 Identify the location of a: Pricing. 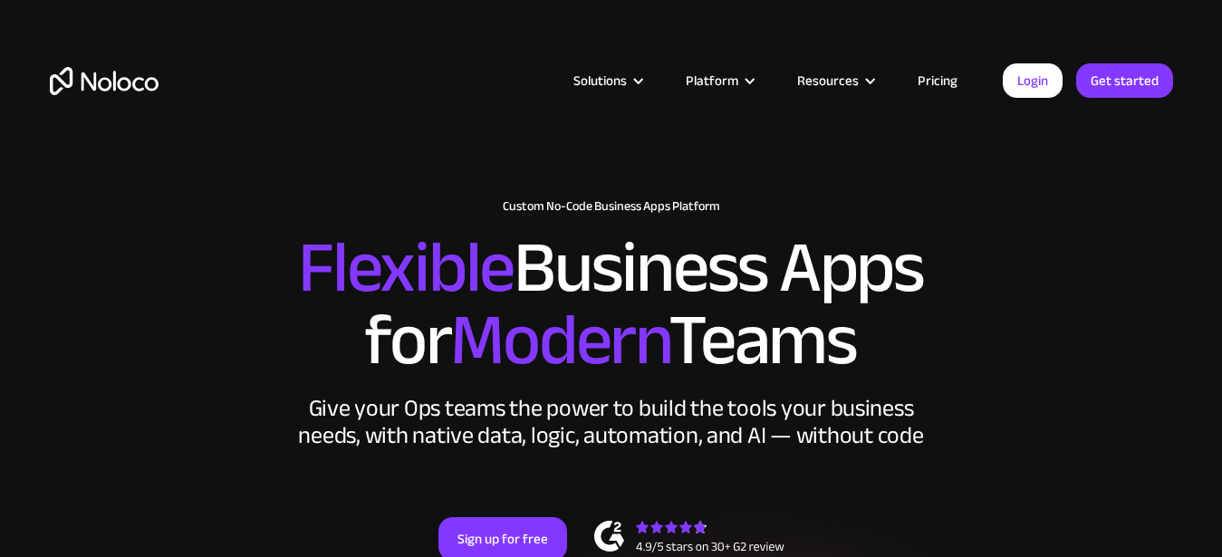
(938, 81).